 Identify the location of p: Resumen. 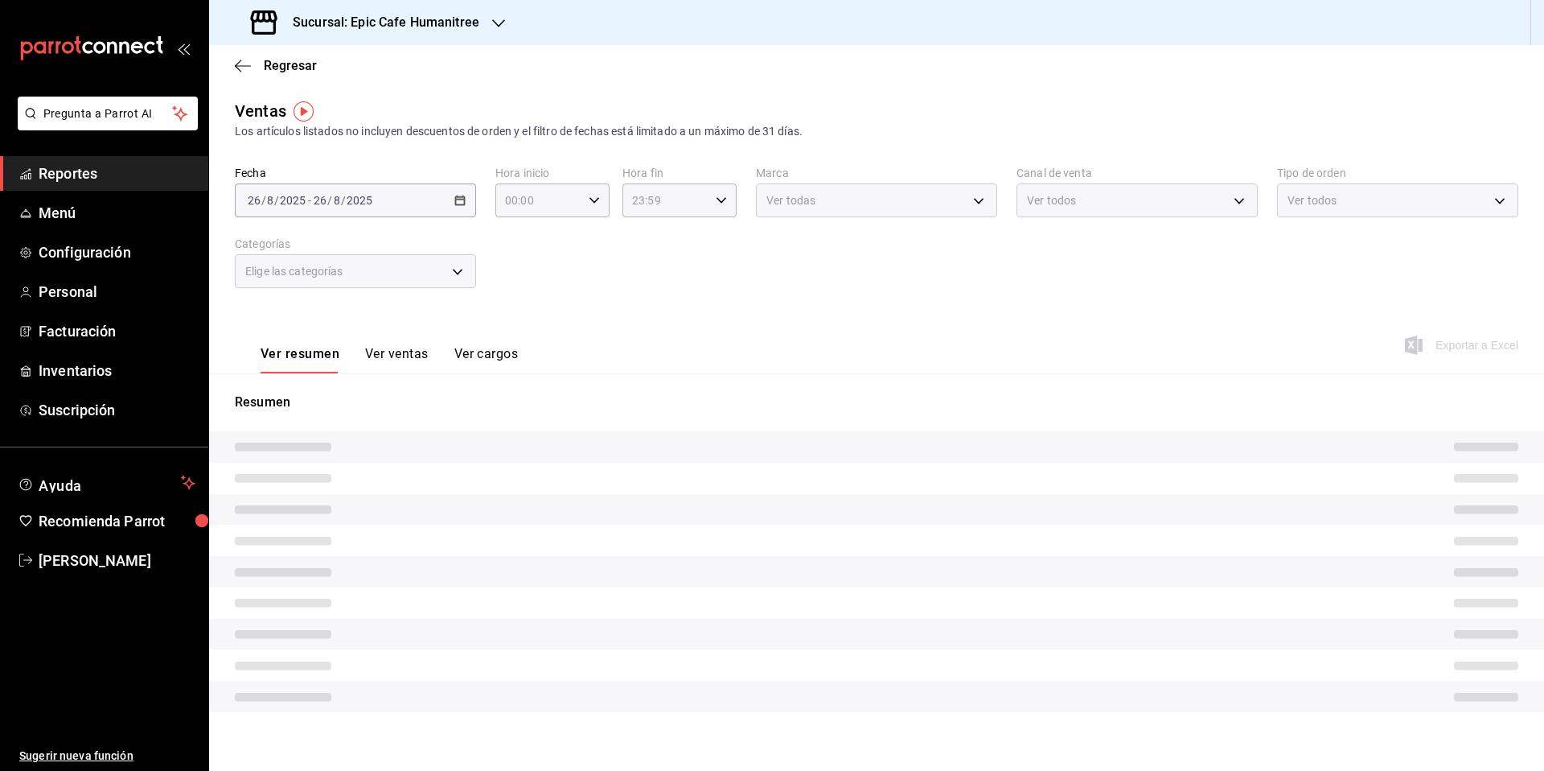
(877, 402).